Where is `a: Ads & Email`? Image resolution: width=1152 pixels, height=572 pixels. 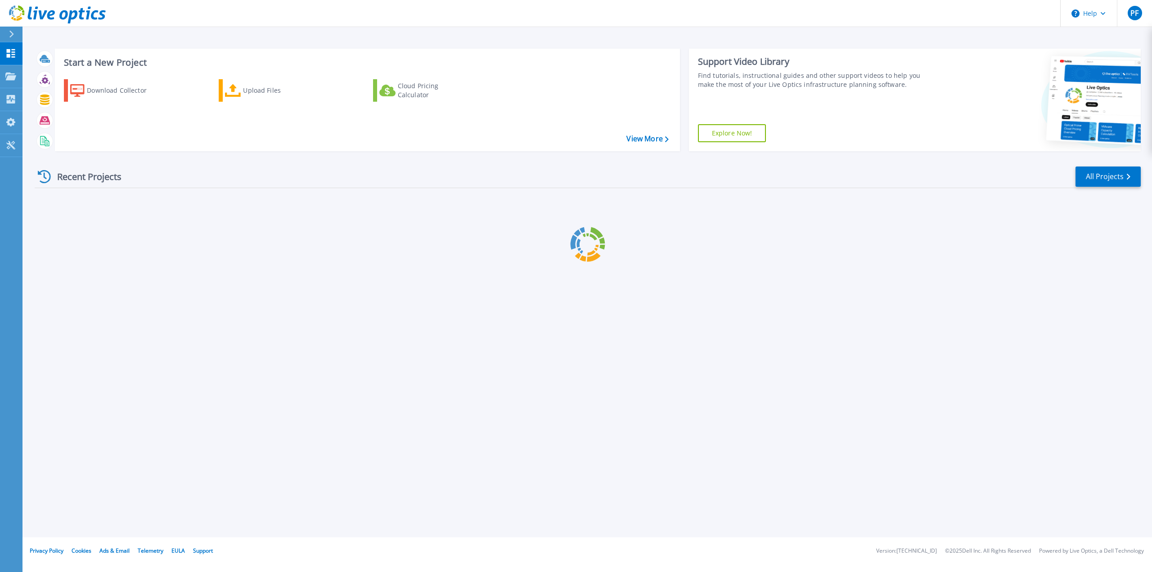
a: Ads & Email is located at coordinates (114, 551).